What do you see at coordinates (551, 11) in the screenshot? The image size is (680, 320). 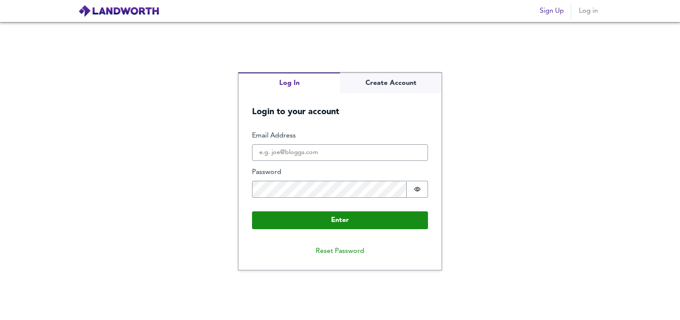 I see `span: Sign Up` at bounding box center [551, 11].